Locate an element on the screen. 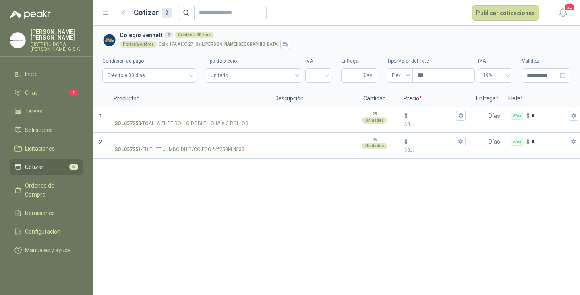  p: Producto is located at coordinates (189, 99).